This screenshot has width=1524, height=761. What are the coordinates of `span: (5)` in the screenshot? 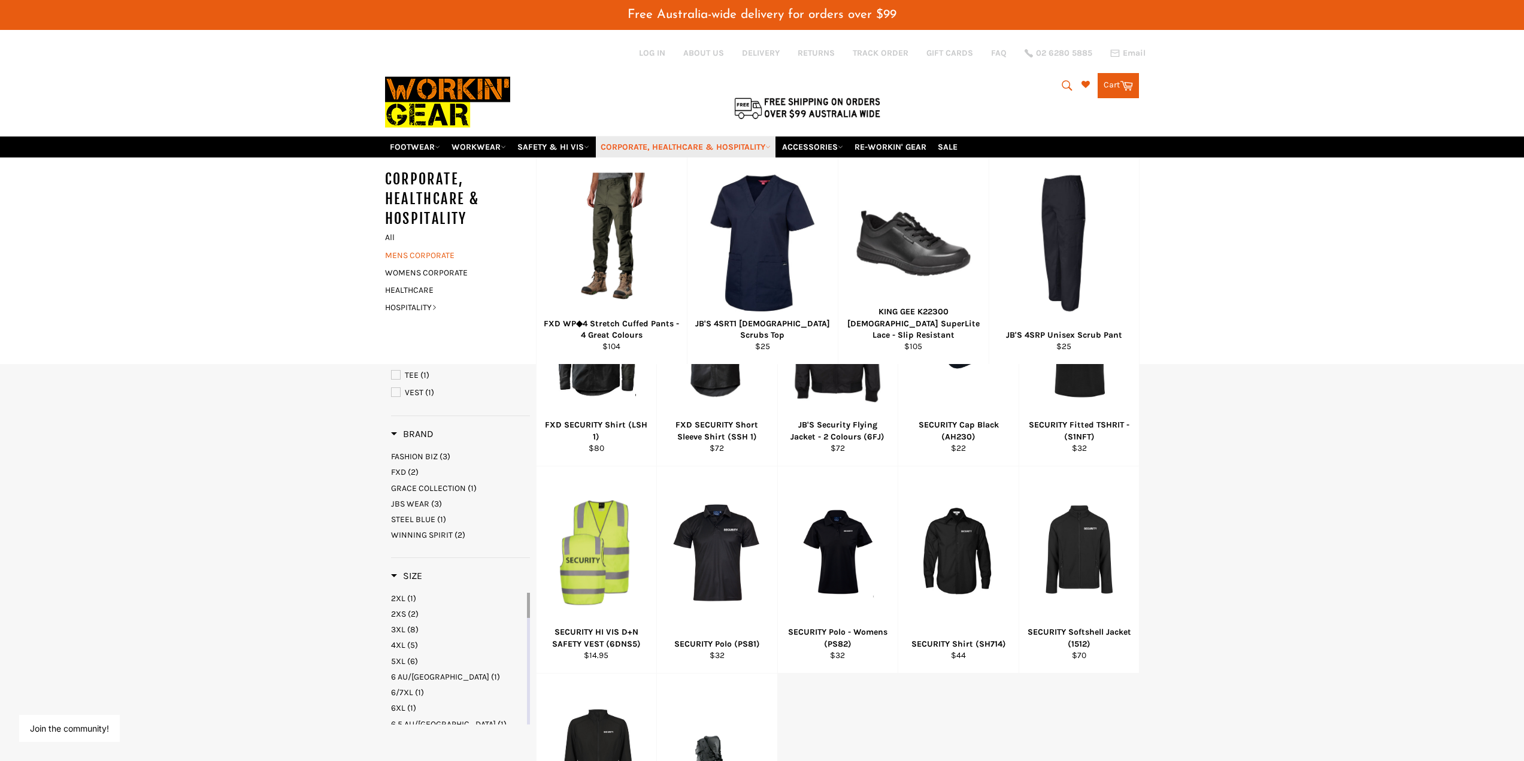 It's located at (413, 645).